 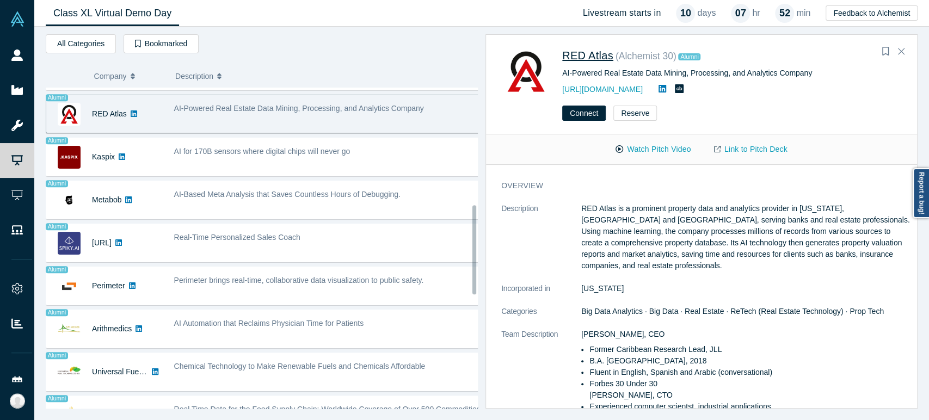 I want to click on li: Former Caribbean Research Lead, JLL, so click(x=750, y=349).